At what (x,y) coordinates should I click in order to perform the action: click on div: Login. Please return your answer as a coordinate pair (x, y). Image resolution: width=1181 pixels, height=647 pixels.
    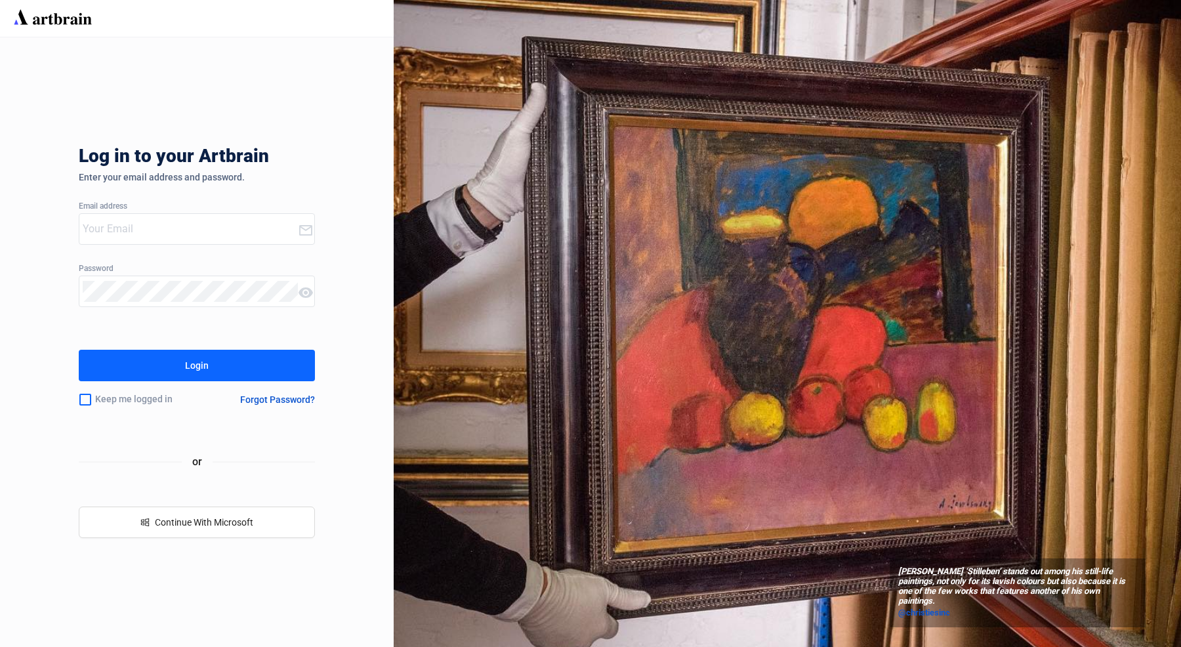
    Looking at the image, I should click on (197, 365).